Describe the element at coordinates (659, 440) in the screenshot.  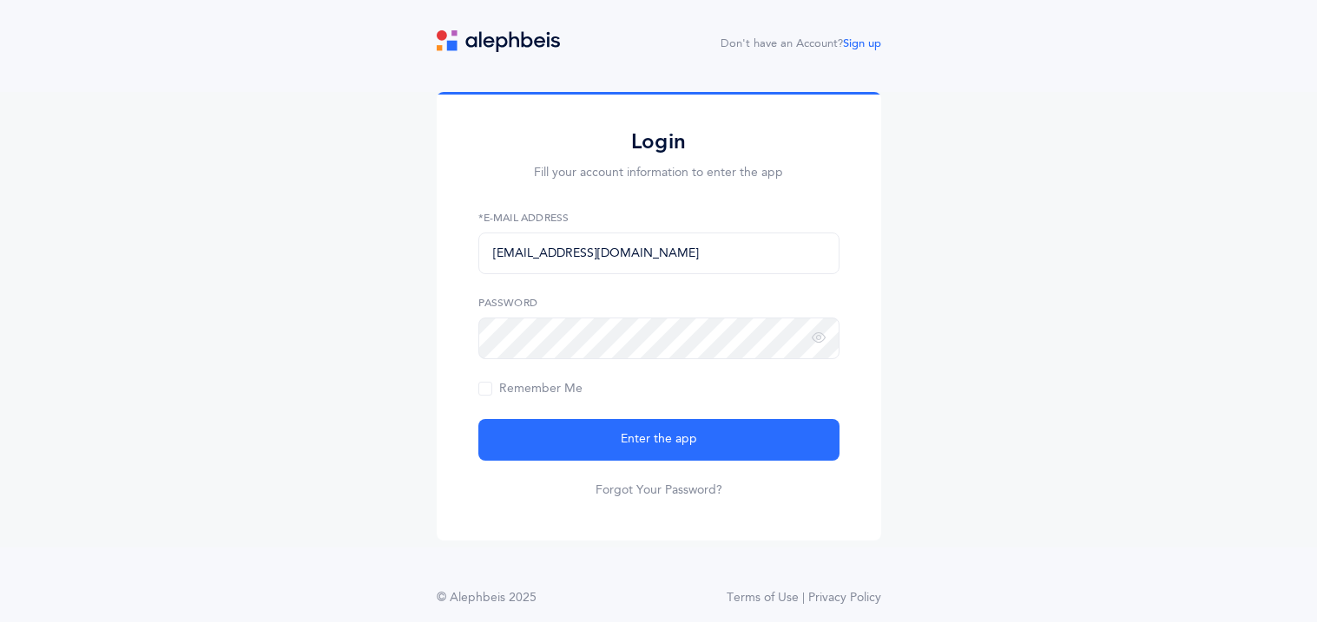
I see `button: Enter the app` at that location.